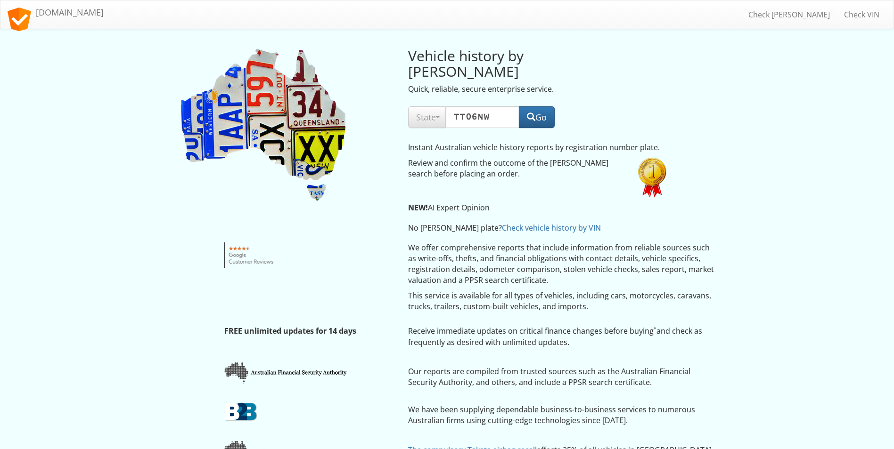  I want to click on p: Our reports are compiled from trusted sources such as the Australian Financial Security Authority..., so click(561, 377).